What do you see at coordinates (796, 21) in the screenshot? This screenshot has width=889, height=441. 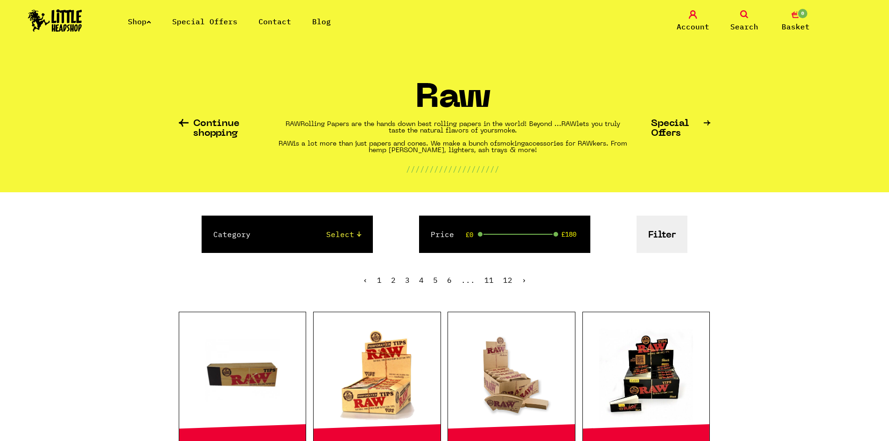 I see `a: 0 Basket` at bounding box center [796, 21].